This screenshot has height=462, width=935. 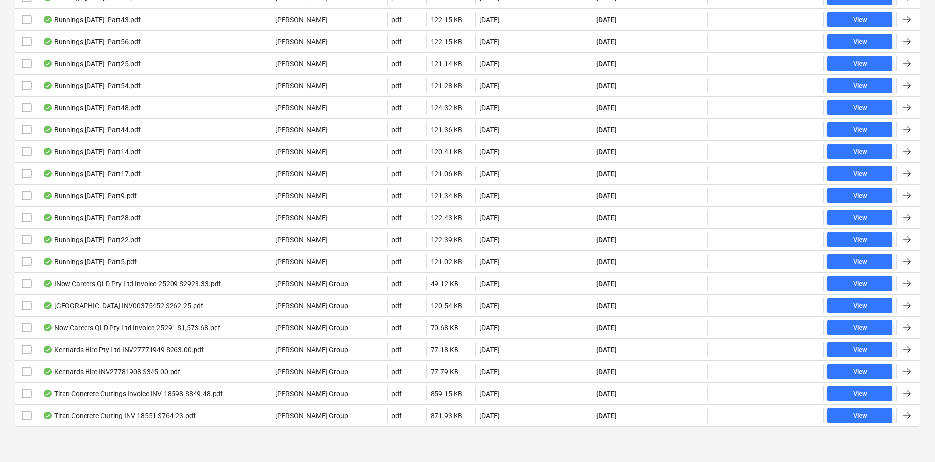 What do you see at coordinates (444, 283) in the screenshot?
I see `div: 49.12 KB` at bounding box center [444, 283].